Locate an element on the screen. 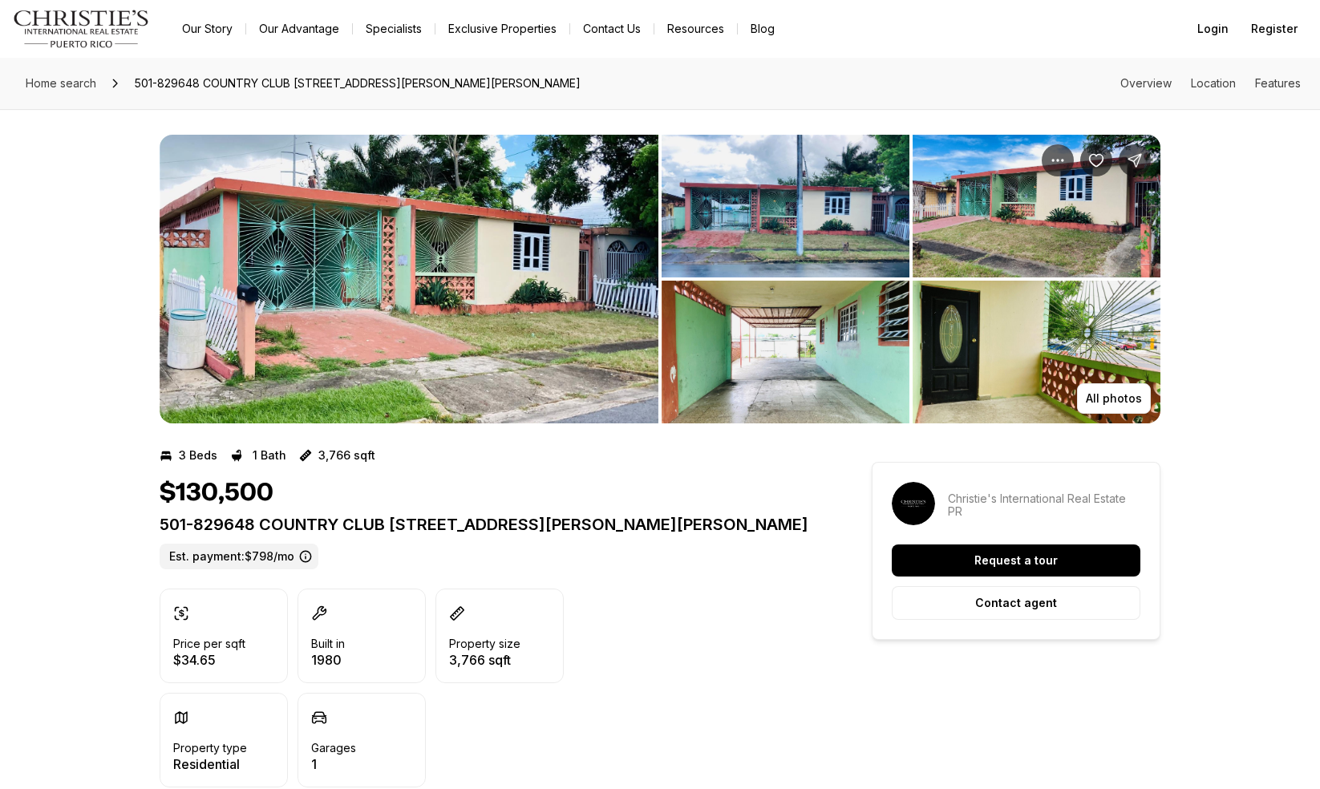  a: Home search is located at coordinates (61, 83).